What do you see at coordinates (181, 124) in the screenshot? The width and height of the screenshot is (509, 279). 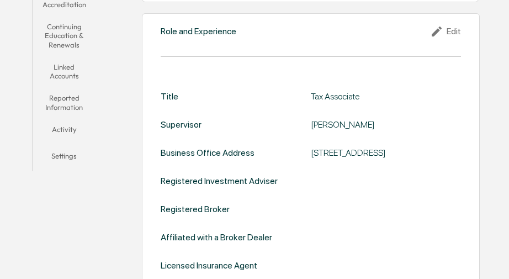 I see `div: Supervisor` at bounding box center [181, 124].